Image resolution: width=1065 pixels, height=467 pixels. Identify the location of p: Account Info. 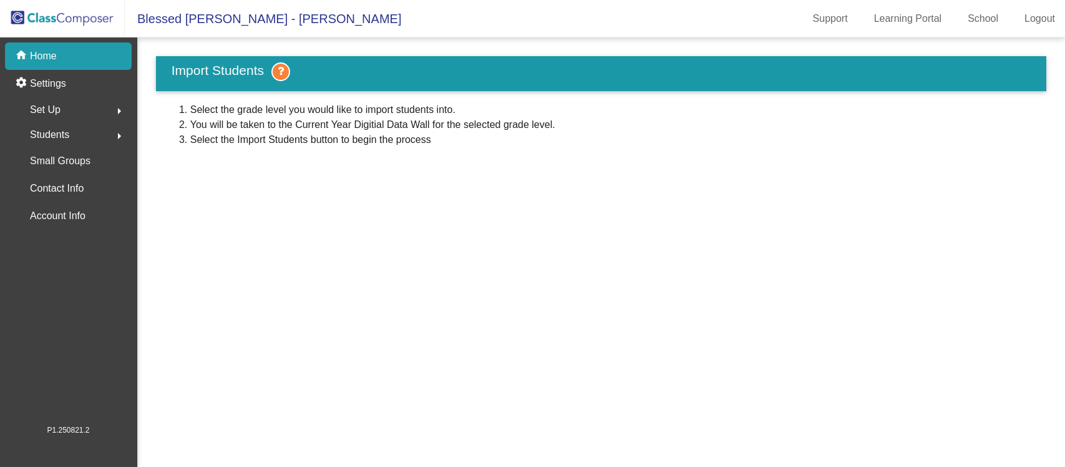
(57, 216).